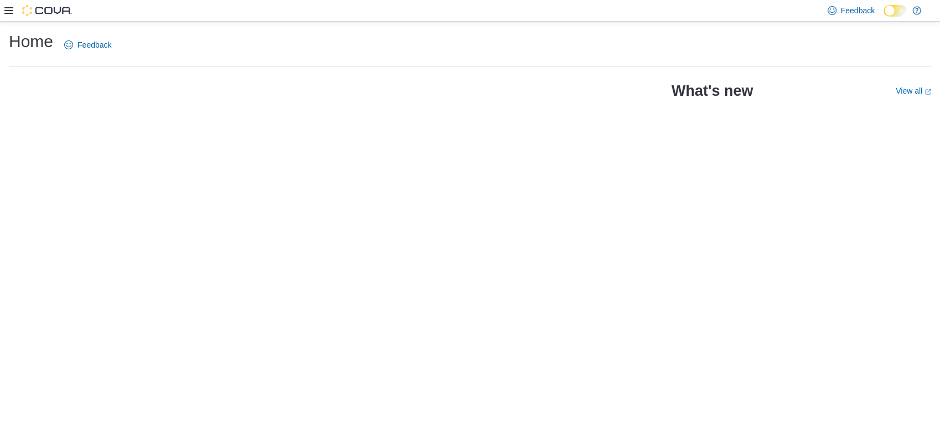 The width and height of the screenshot is (940, 436). Describe the element at coordinates (883, 17) in the screenshot. I see `span: Dark Mode` at that location.